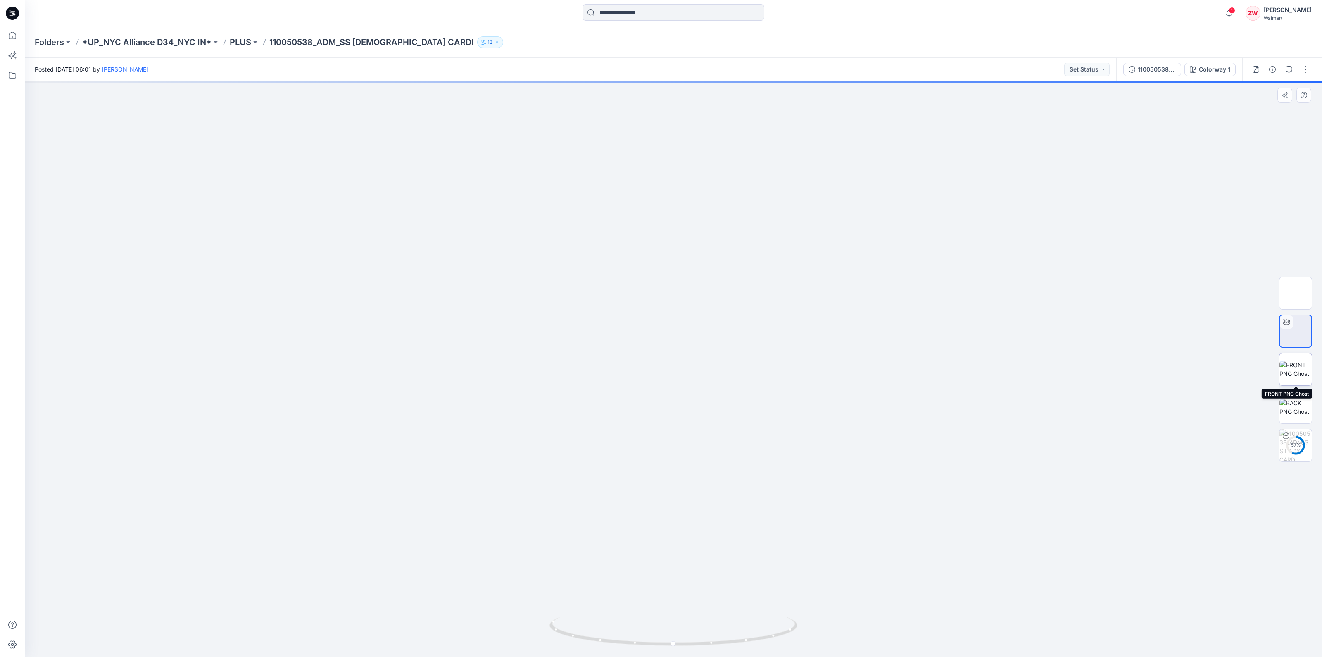 This screenshot has height=657, width=1322. What do you see at coordinates (240, 42) in the screenshot?
I see `a: PLUS` at bounding box center [240, 42].